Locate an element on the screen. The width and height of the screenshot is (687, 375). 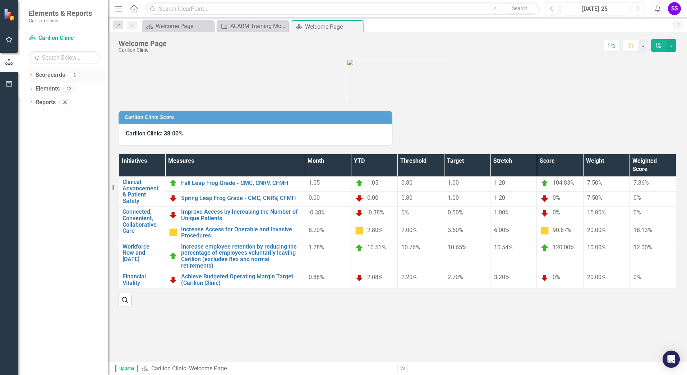
a: Increase employee retention by reducing the percentage of employees voluntarily leaving Carilion ... is located at coordinates (241, 256).